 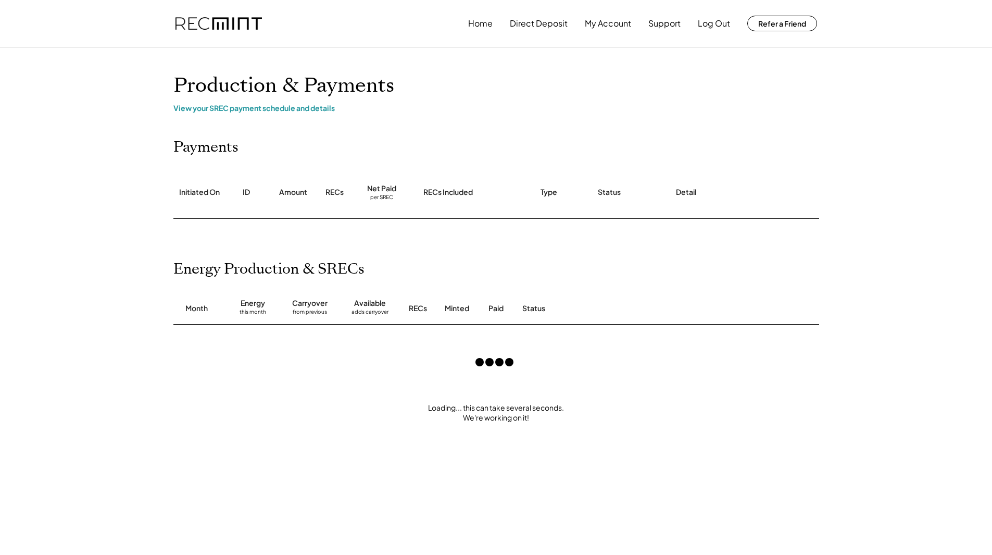 I want to click on div: Available, so click(x=370, y=303).